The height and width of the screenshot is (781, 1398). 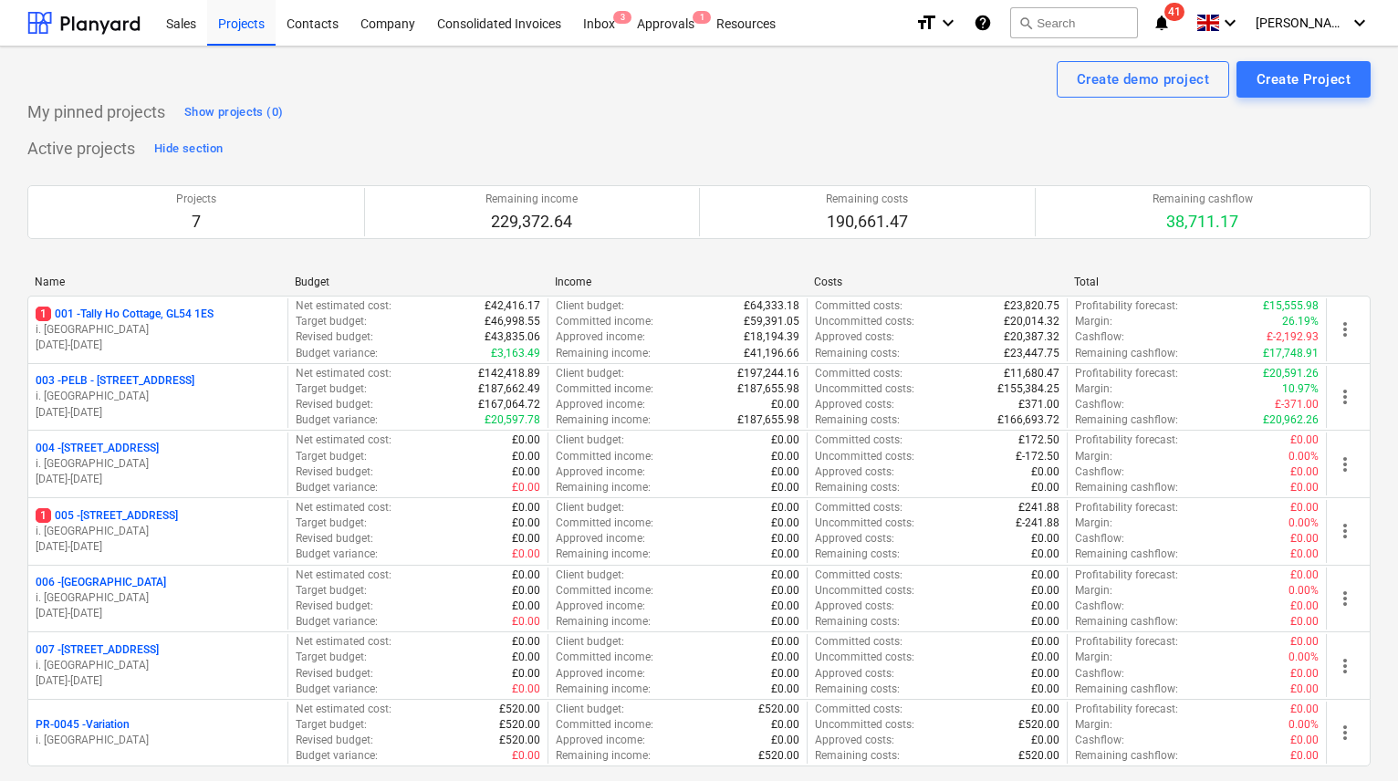 What do you see at coordinates (1291, 353) in the screenshot?
I see `p: £17,748.91` at bounding box center [1291, 353].